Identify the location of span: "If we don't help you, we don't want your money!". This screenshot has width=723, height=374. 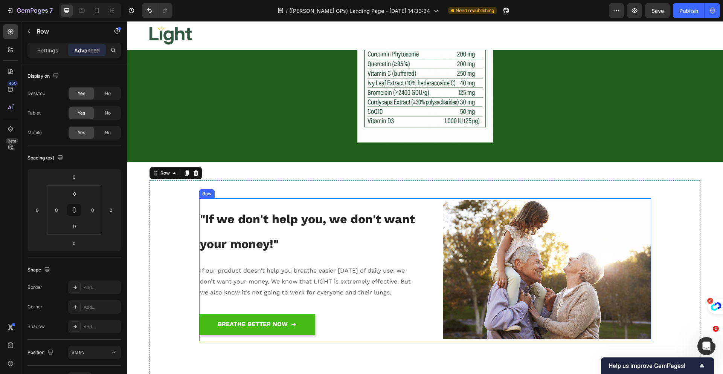
(180, 210).